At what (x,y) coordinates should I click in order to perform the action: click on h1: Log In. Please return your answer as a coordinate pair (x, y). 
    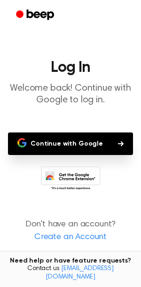
    Looking at the image, I should click on (70, 68).